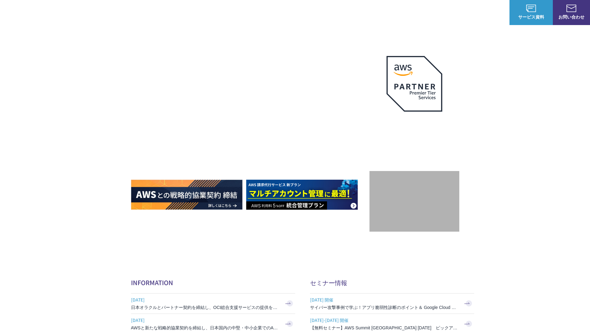 The image size is (590, 334). I want to click on img: 契約件数, so click(414, 203).